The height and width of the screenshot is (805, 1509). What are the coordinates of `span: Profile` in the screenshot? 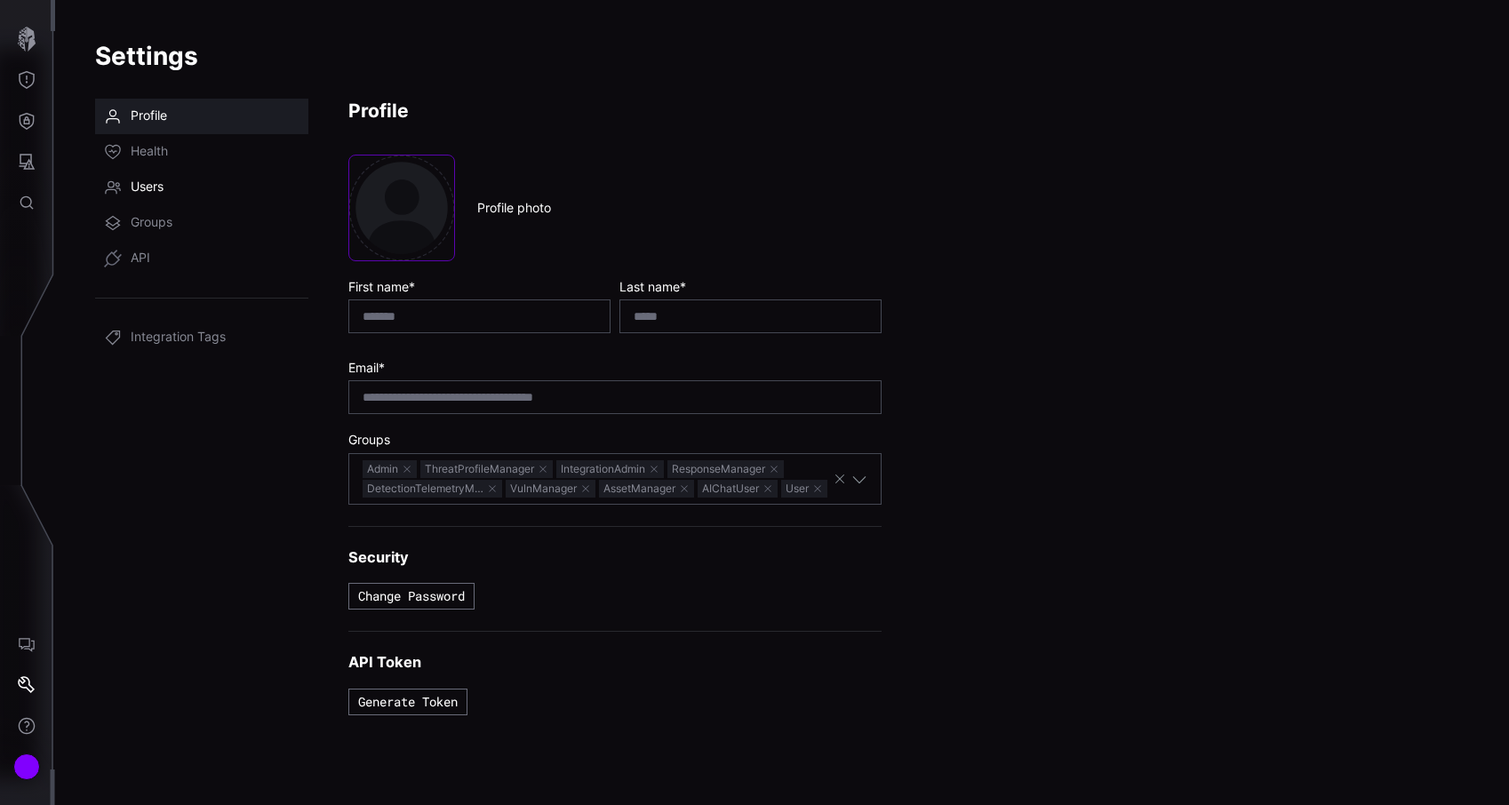 It's located at (148, 116).